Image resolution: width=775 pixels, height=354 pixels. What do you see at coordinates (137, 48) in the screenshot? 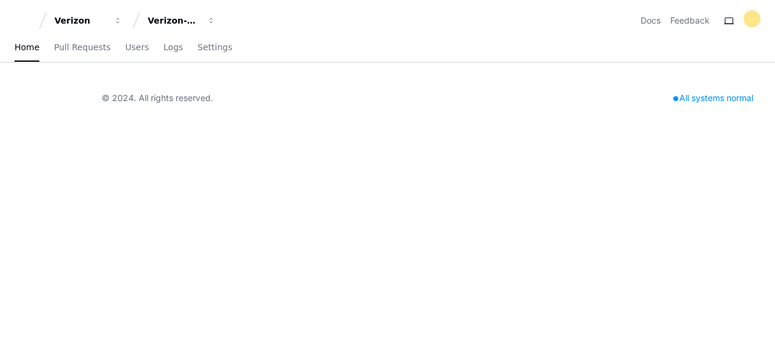
I see `a: Users` at bounding box center [137, 48].